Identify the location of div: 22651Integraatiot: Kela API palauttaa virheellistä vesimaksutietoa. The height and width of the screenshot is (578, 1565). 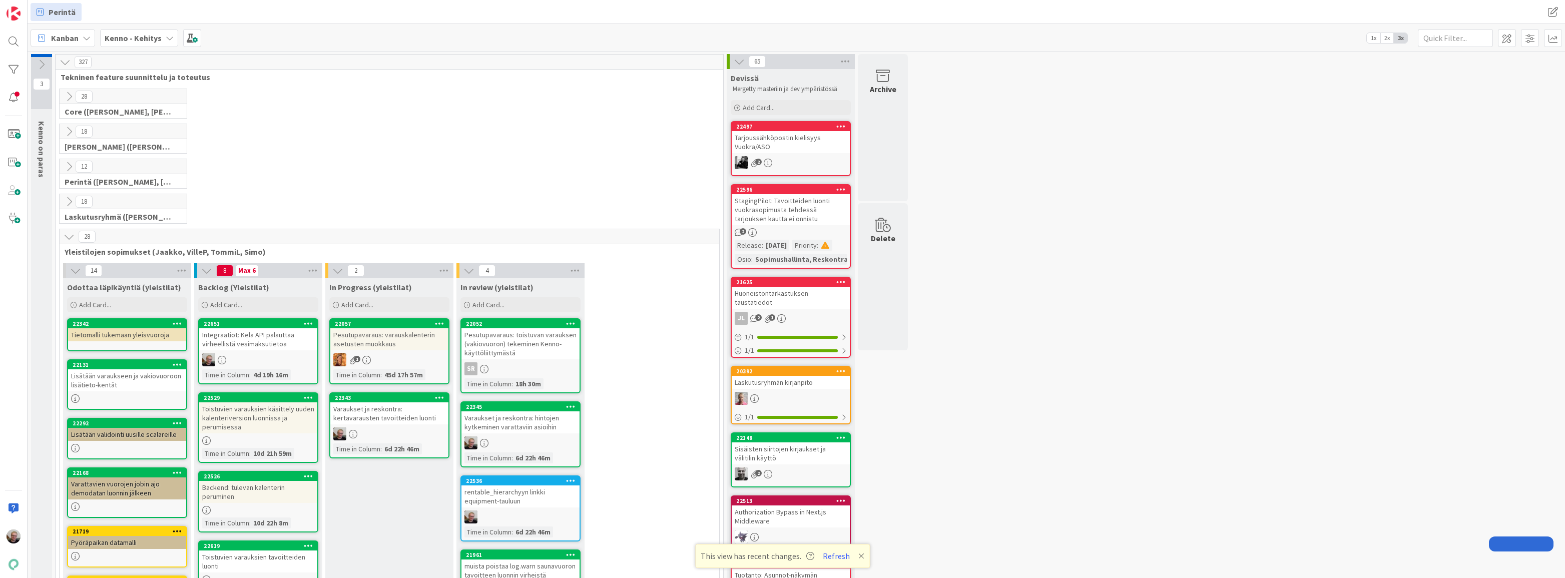
(258, 335).